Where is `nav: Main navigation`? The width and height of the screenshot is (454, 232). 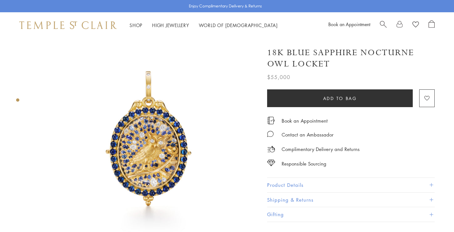 nav: Main navigation is located at coordinates (204, 25).